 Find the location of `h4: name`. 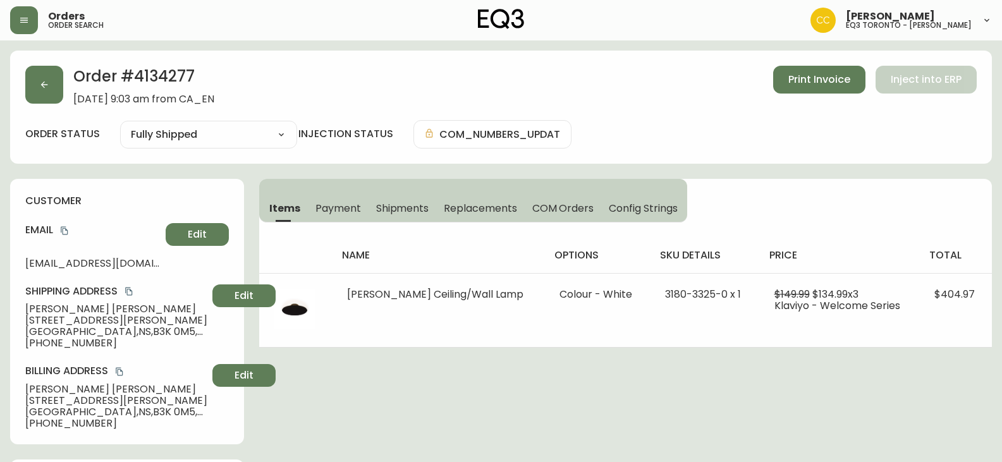

h4: name is located at coordinates (438, 255).